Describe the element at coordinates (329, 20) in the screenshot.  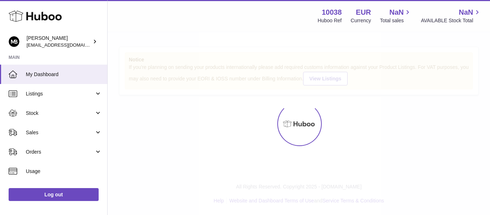
I see `div: Huboo Ref` at that location.